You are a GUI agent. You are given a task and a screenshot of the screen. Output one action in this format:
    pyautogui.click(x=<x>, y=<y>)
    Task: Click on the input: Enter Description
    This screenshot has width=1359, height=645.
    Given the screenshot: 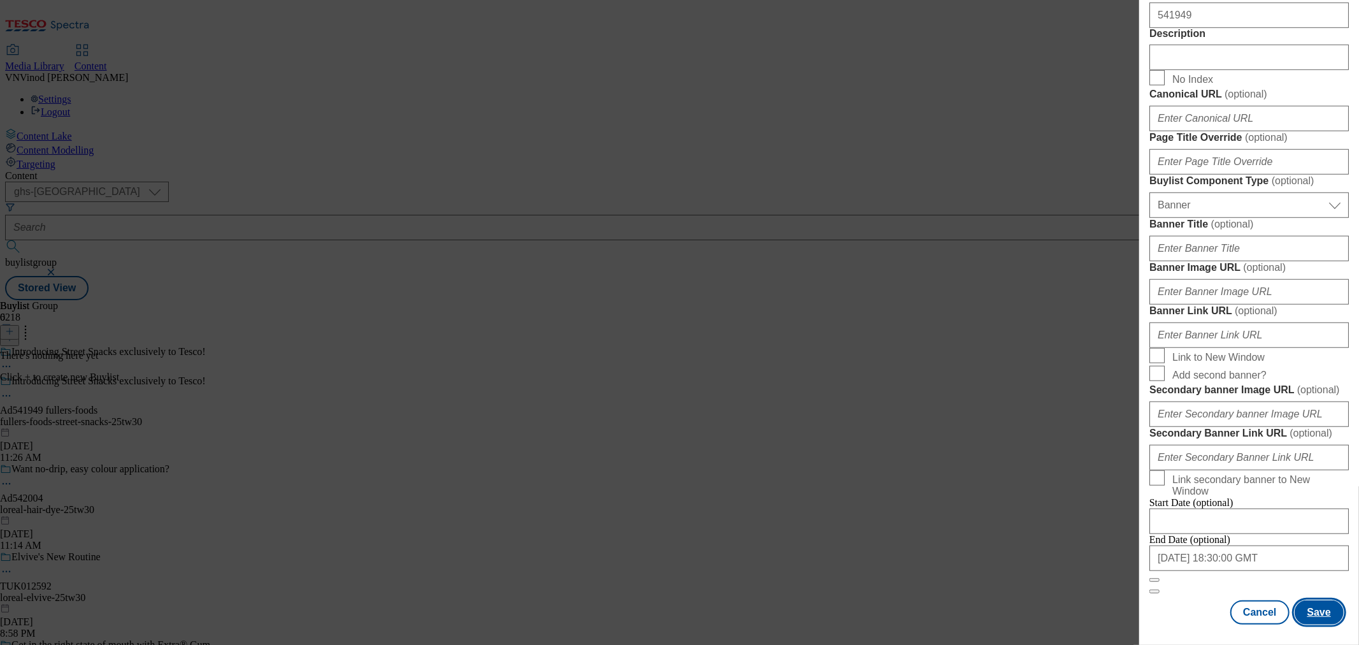 What is the action you would take?
    pyautogui.click(x=1249, y=57)
    